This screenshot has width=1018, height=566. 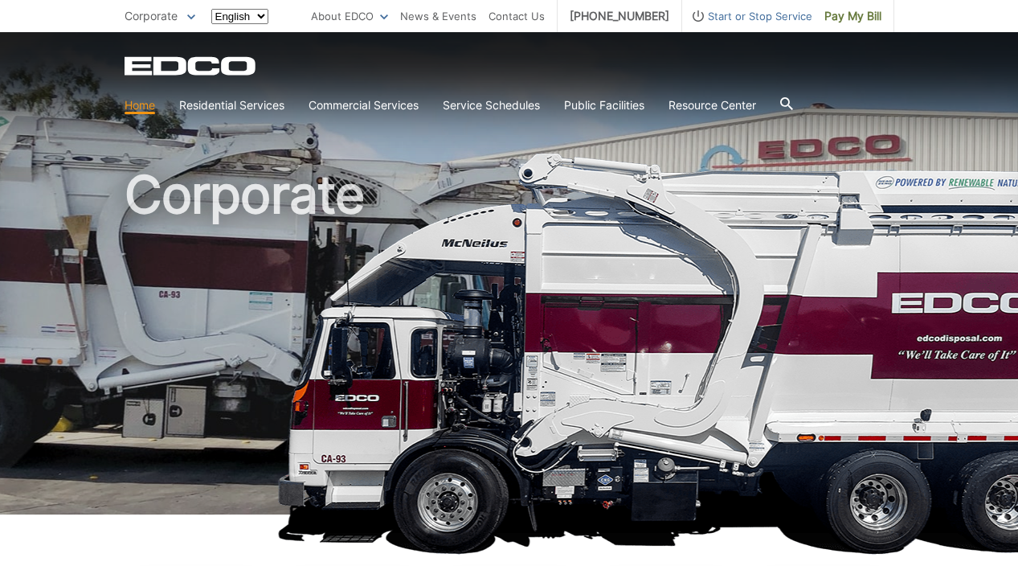 What do you see at coordinates (712, 105) in the screenshot?
I see `a: Resource Center` at bounding box center [712, 105].